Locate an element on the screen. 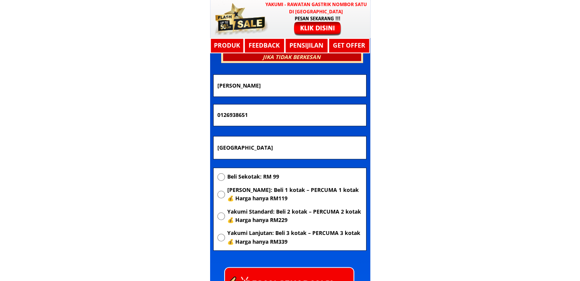 This screenshot has width=580, height=281. input: Alamat is located at coordinates (290, 148).